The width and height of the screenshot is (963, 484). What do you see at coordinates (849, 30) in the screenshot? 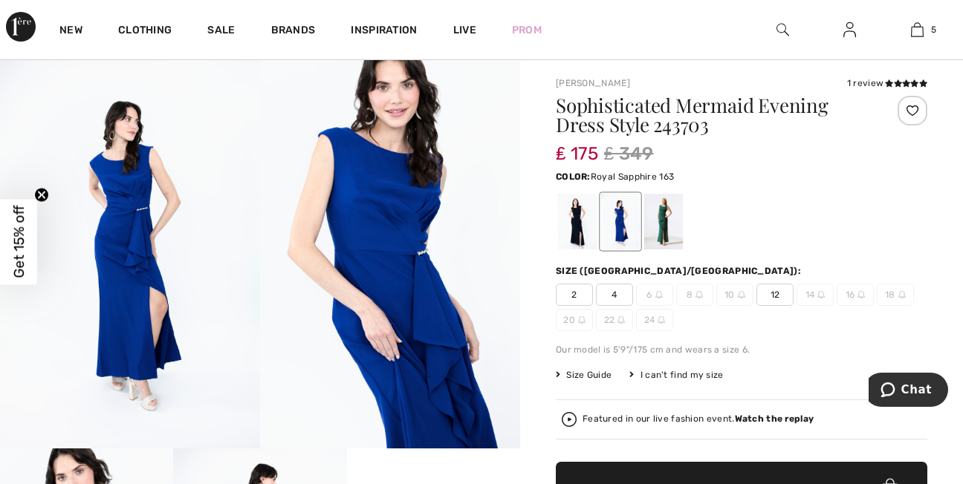
I see `img: My Info` at bounding box center [849, 30].